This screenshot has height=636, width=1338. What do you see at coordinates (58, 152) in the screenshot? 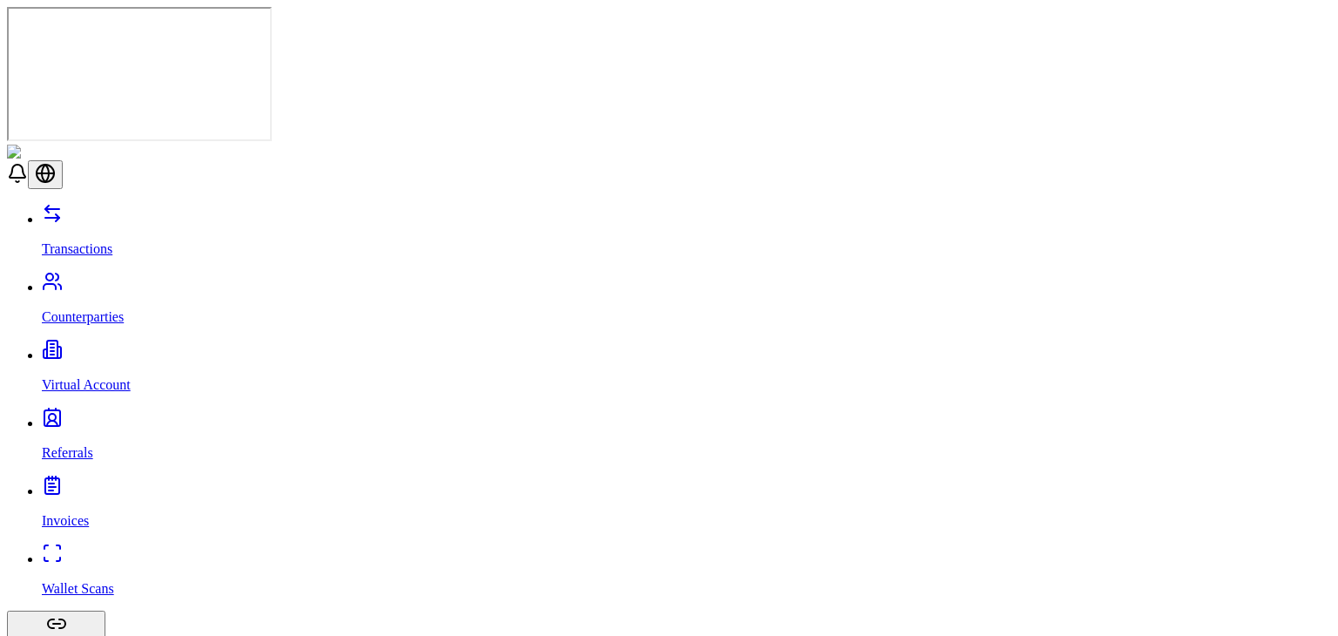
I see `img: ShieldPay Logo` at bounding box center [58, 152].